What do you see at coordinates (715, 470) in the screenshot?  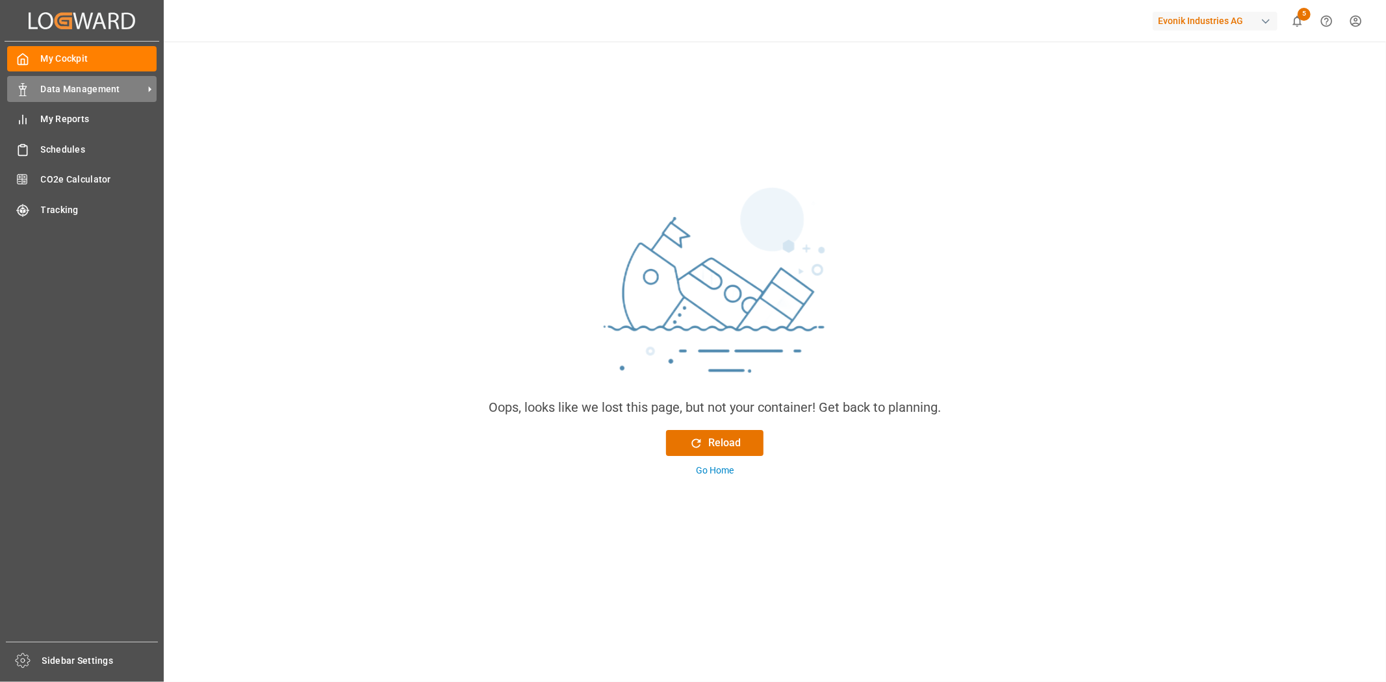 I see `div: Go Home` at bounding box center [715, 470].